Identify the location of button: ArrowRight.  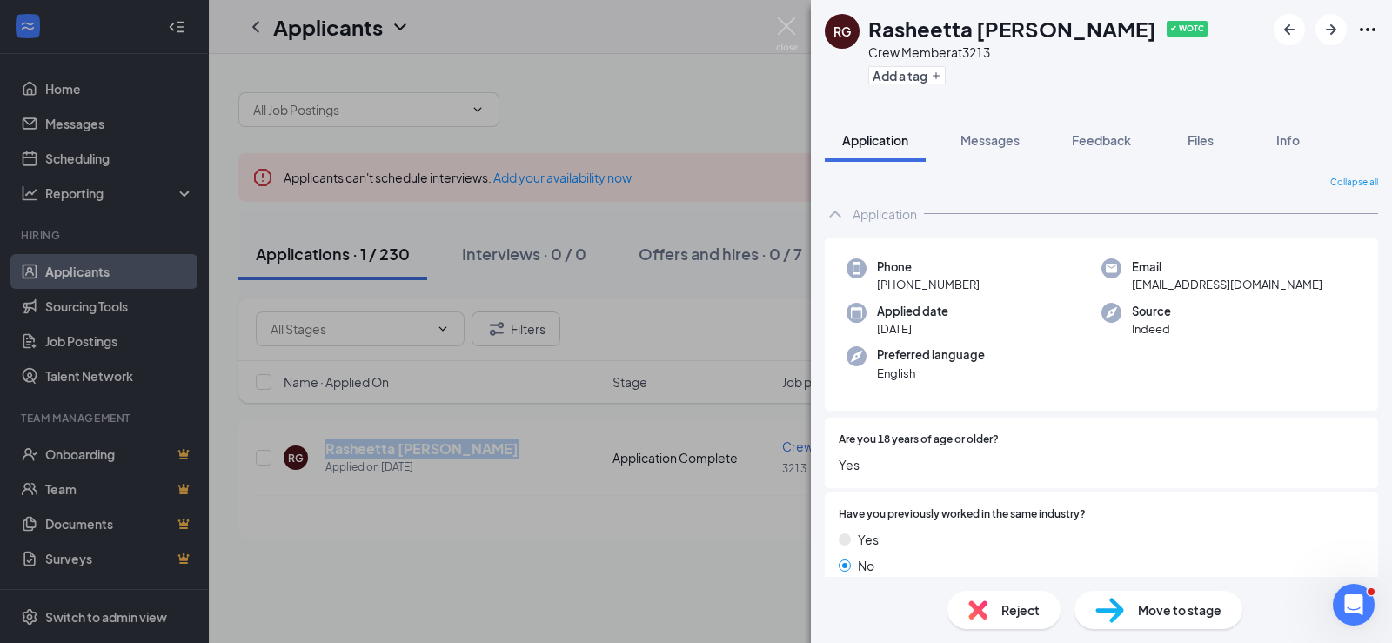
(1331, 30).